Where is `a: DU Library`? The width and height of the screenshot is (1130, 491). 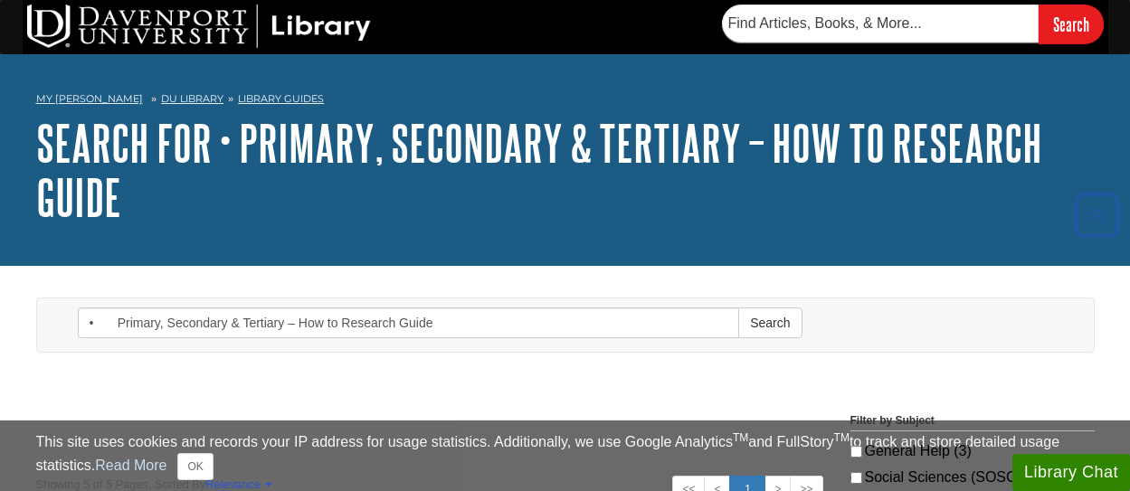 a: DU Library is located at coordinates (192, 99).